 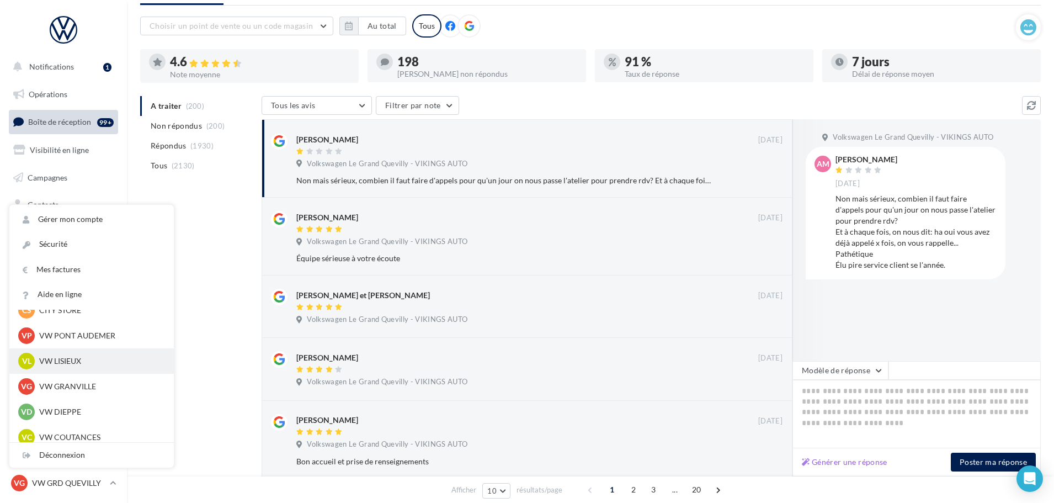 What do you see at coordinates (63, 205) in the screenshot?
I see `a: Contacts` at bounding box center [63, 205].